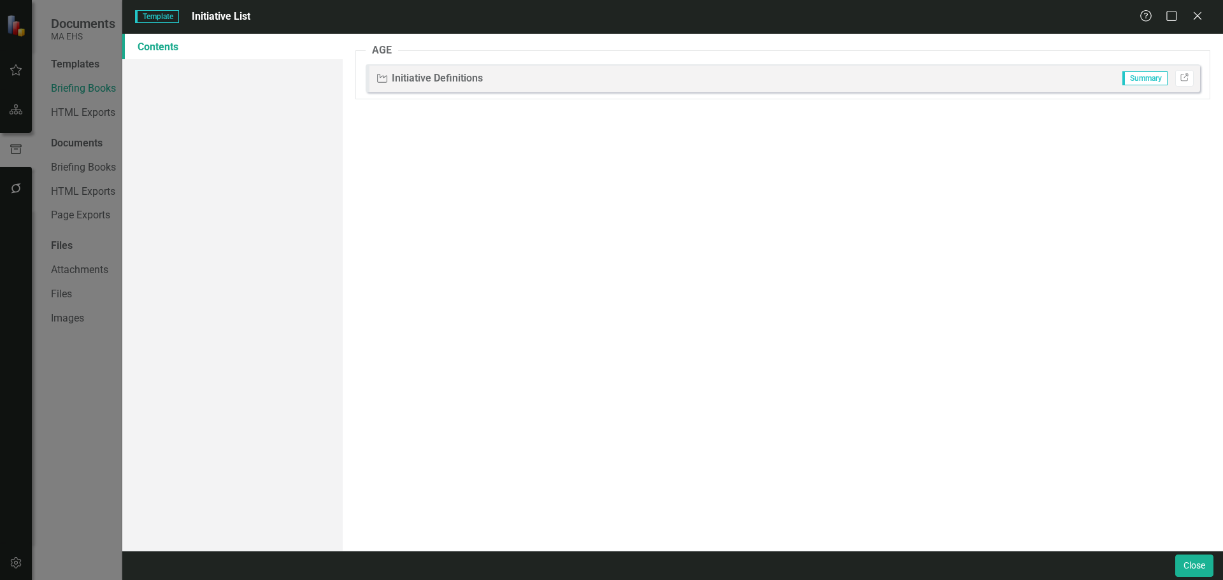  I want to click on a: Contents, so click(232, 46).